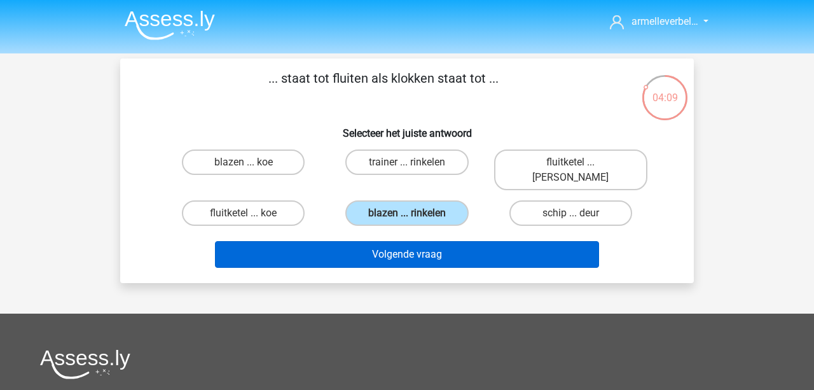  Describe the element at coordinates (243, 213) in the screenshot. I see `label: fluitketel ... koe` at that location.